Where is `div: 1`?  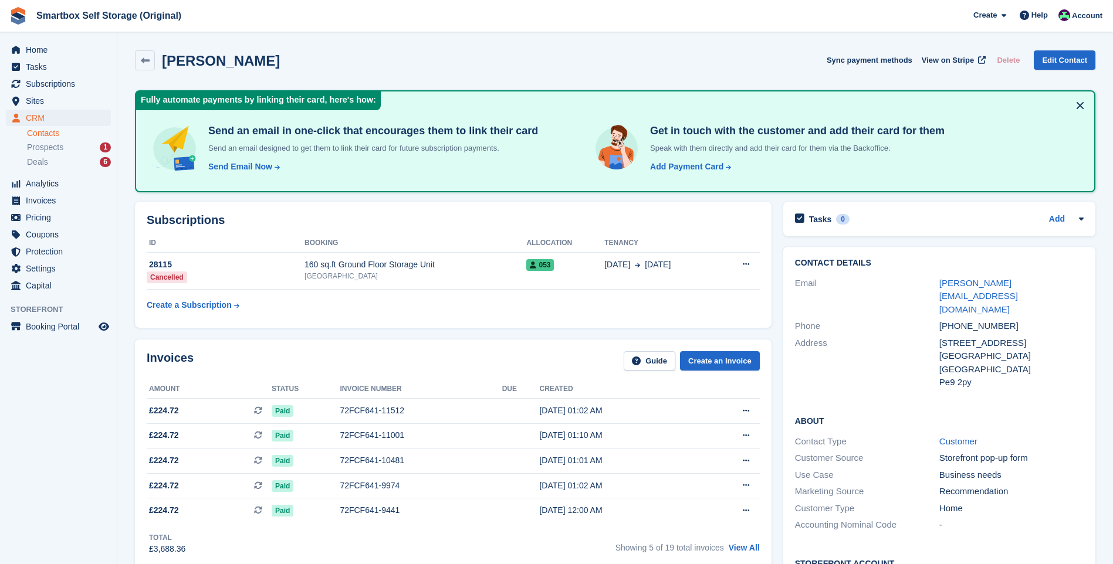
div: 1 is located at coordinates (105, 147).